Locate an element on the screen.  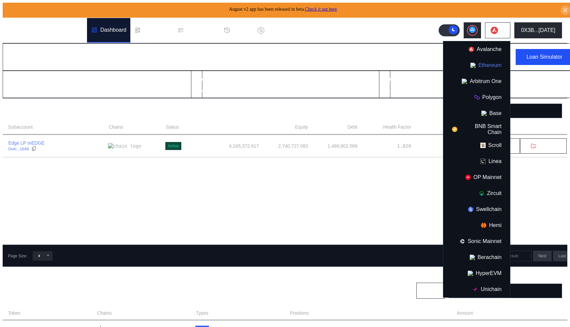
button: Chain is located at coordinates (430, 290).